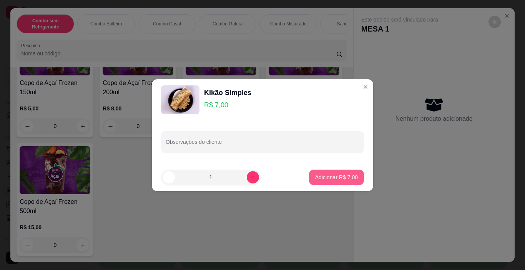 This screenshot has width=525, height=270. What do you see at coordinates (253, 177) in the screenshot?
I see `button: increase-product-quantity` at bounding box center [253, 177].